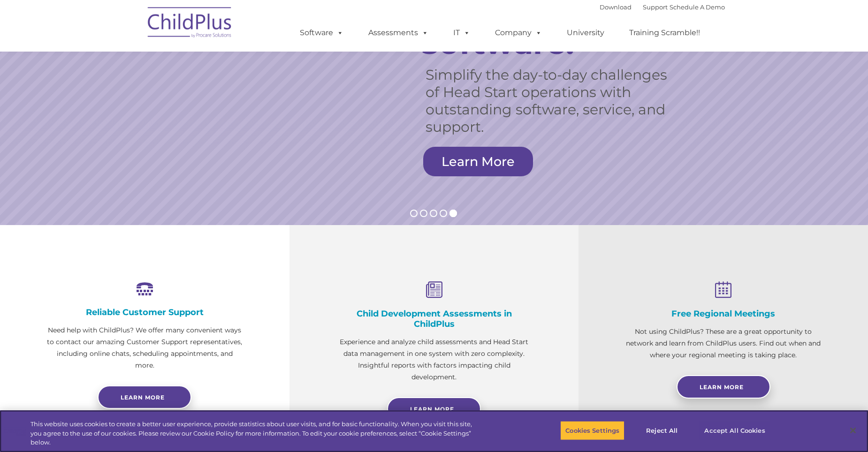 The width and height of the screenshot is (868, 452). I want to click on div: This website uses cookies to create a better user experience, provide statistics about user visit..., so click(254, 434).